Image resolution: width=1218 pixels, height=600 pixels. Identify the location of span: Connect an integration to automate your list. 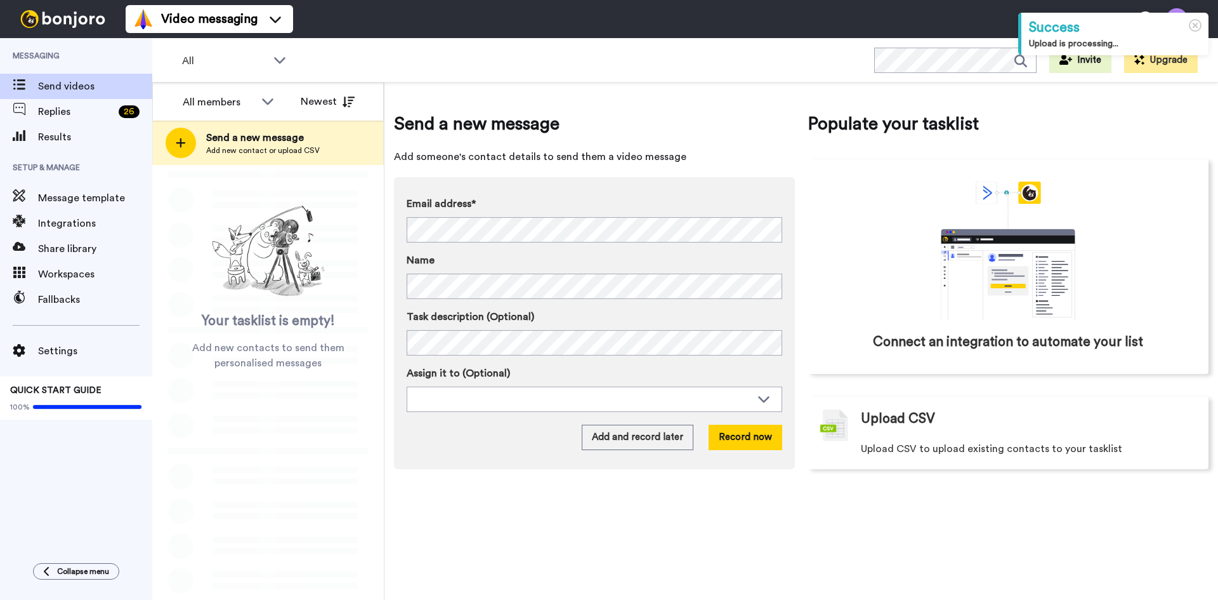
(1008, 342).